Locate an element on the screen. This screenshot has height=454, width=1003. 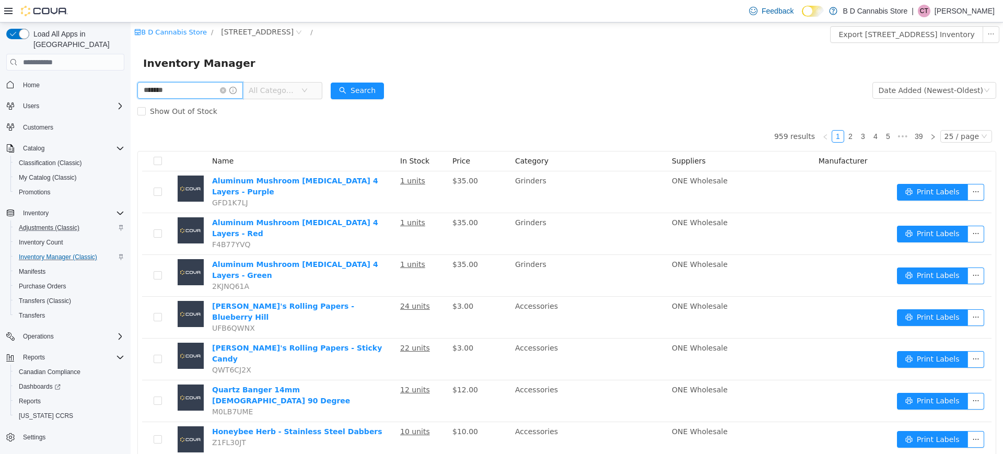
span: $10.00 is located at coordinates (334, 409).